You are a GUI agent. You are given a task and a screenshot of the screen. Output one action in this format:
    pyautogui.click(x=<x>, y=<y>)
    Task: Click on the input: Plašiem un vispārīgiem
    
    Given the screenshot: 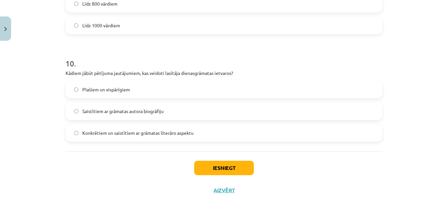 What is the action you would take?
    pyautogui.click(x=76, y=89)
    